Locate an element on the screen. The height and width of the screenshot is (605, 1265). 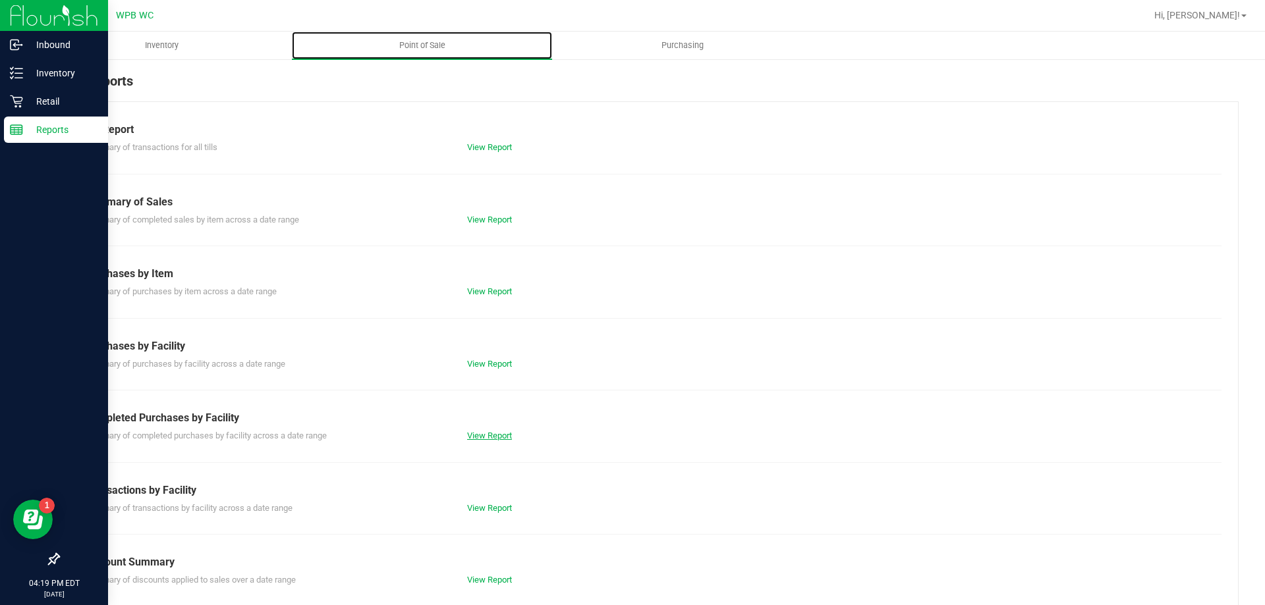
span: Summary of purchases by item across a date range is located at coordinates (180, 291).